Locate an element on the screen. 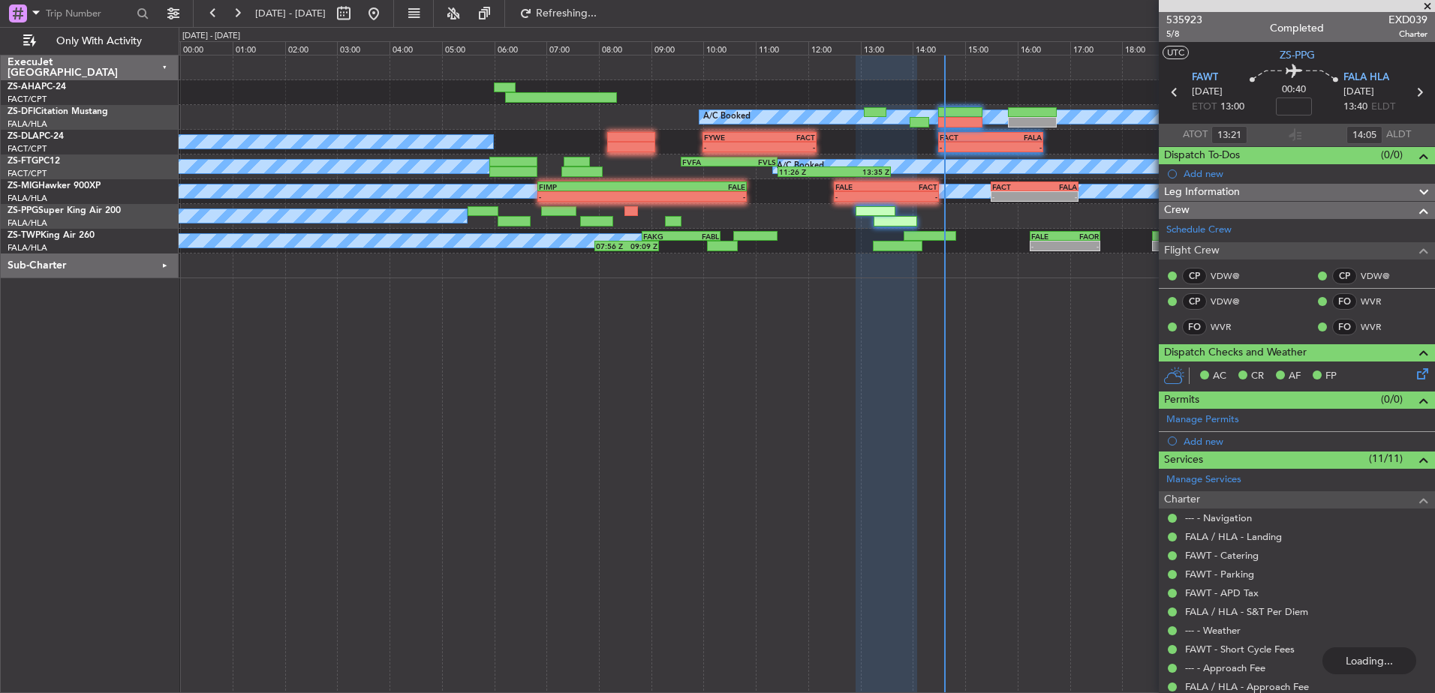 The image size is (1435, 693). span: 13:40 is located at coordinates (1355, 107).